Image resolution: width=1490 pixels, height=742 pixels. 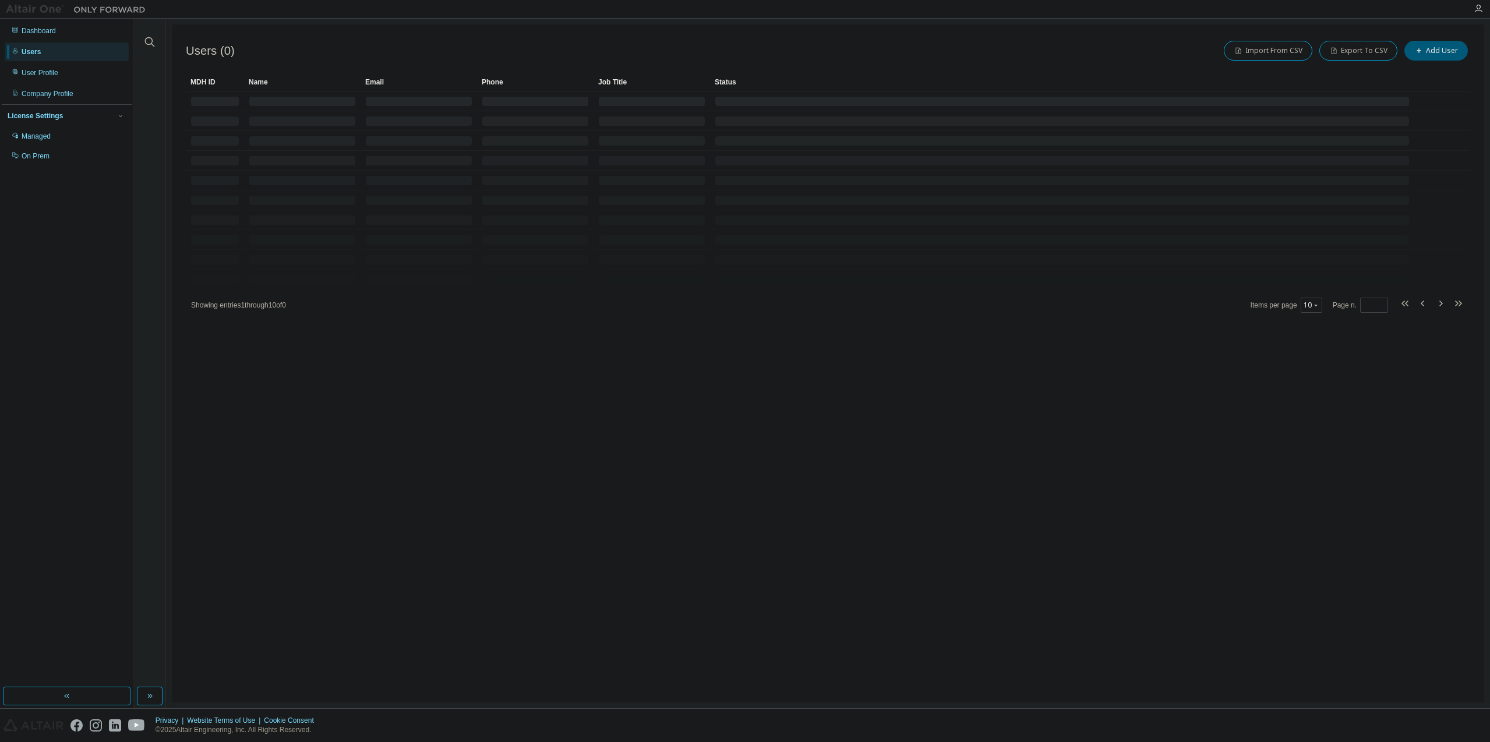 I want to click on span: Users (0), so click(x=210, y=51).